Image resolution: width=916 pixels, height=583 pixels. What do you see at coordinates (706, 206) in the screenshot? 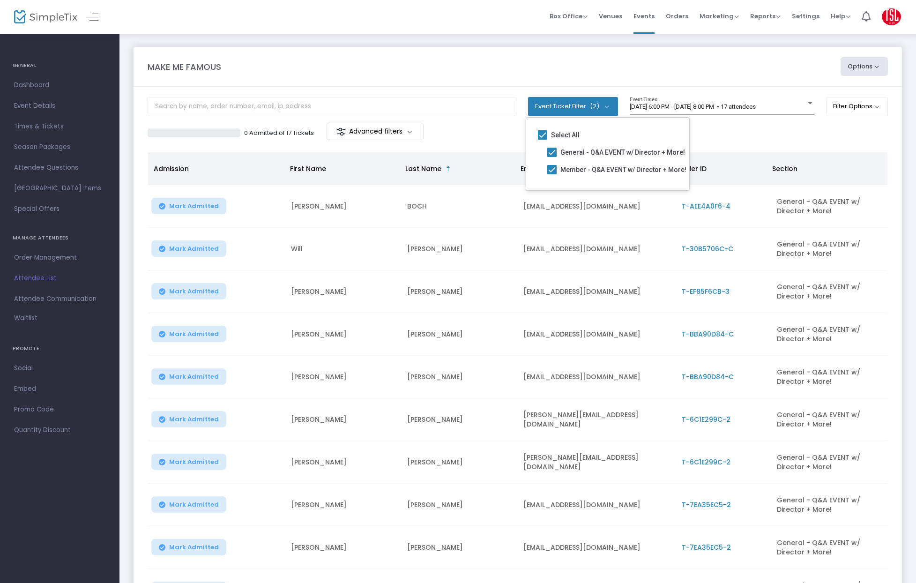
I see `span: T-AEE4A0F6-4` at bounding box center [706, 206].